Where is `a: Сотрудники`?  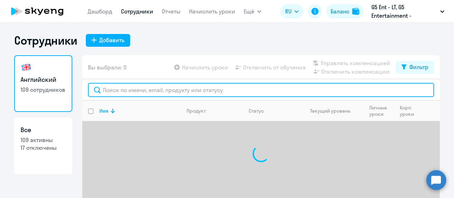
a: Сотрудники is located at coordinates (137, 11).